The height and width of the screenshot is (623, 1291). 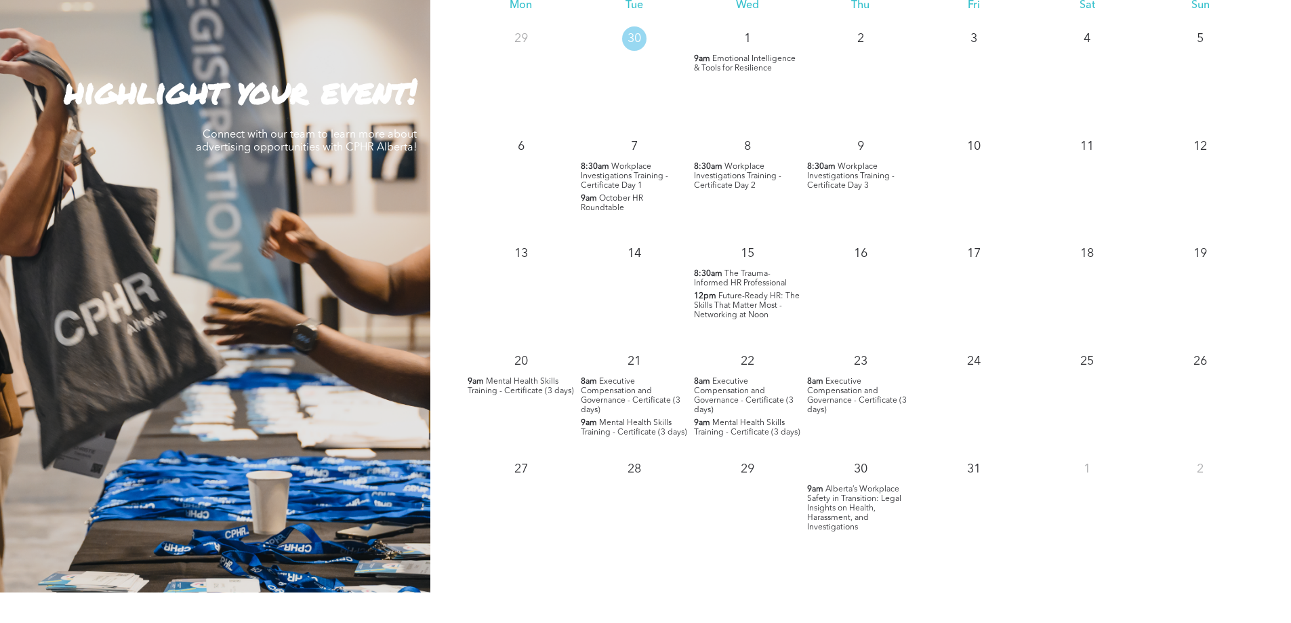 What do you see at coordinates (861, 361) in the screenshot?
I see `p: 23` at bounding box center [861, 361].